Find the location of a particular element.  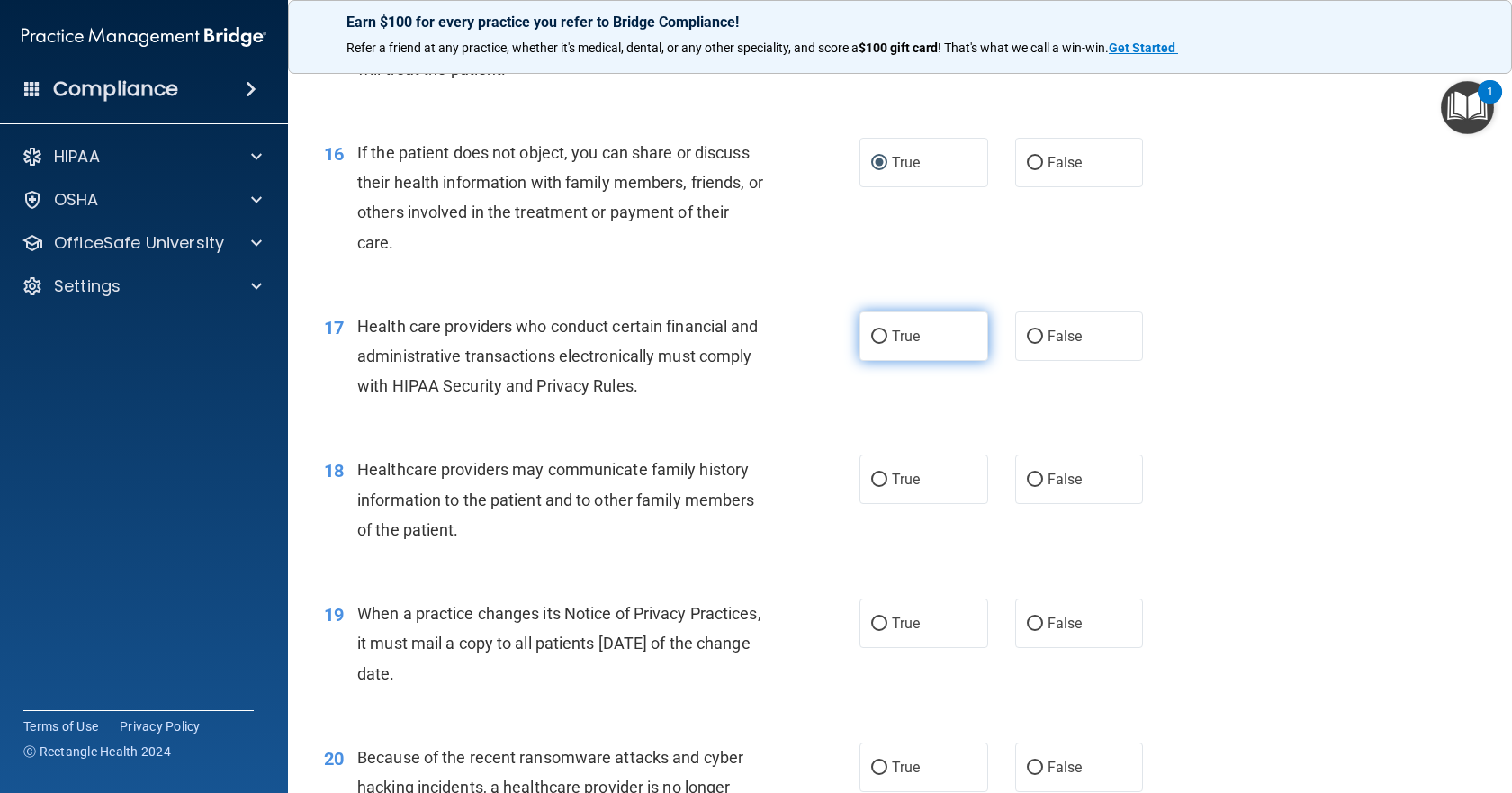

span: Ⓒ Rectangle Health 2024 is located at coordinates (97, 751).